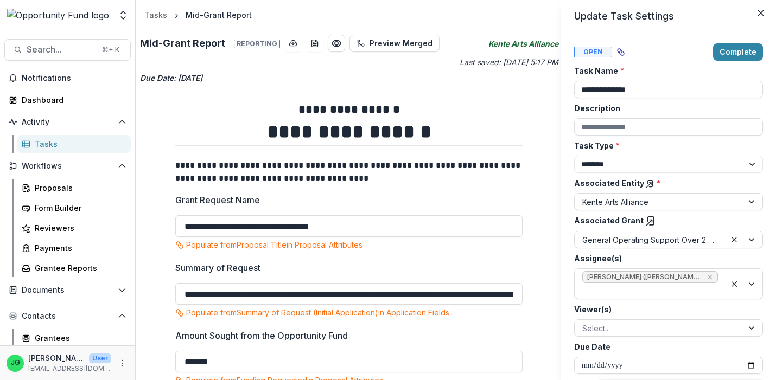 This screenshot has height=380, width=776. What do you see at coordinates (665, 221) in the screenshot?
I see `label: Associated Grant` at bounding box center [665, 221].